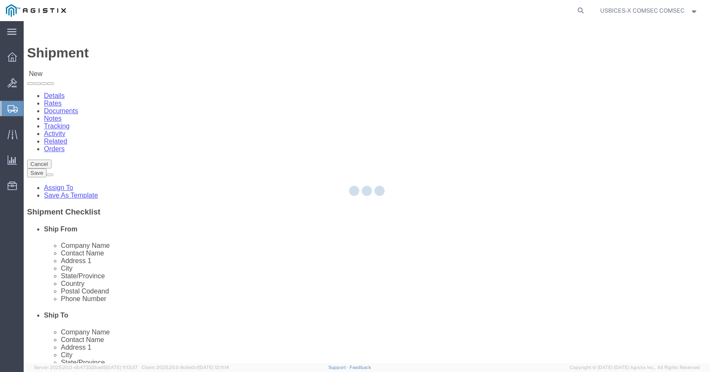 The image size is (710, 372). I want to click on span: USBICES-X COMSEC COMSEC, so click(643, 11).